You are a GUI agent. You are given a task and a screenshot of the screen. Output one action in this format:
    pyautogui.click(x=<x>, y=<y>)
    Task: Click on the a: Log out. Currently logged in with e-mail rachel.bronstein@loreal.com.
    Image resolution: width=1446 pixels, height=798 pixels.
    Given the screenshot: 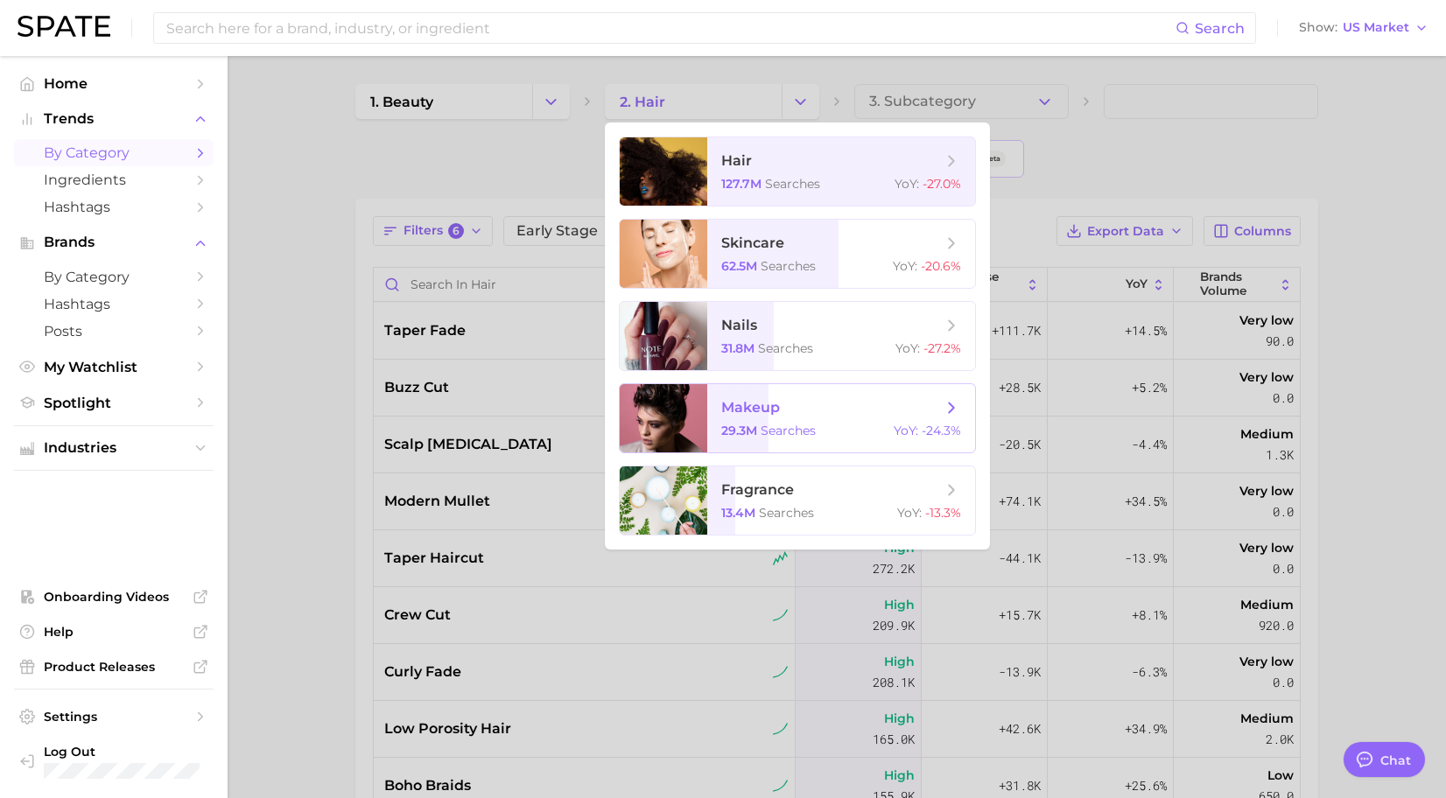 What is the action you would take?
    pyautogui.click(x=114, y=762)
    